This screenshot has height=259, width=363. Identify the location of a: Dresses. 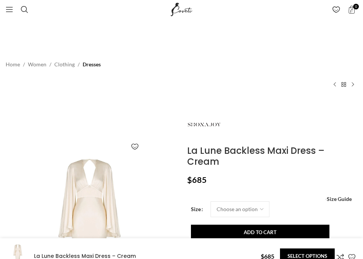
(92, 65).